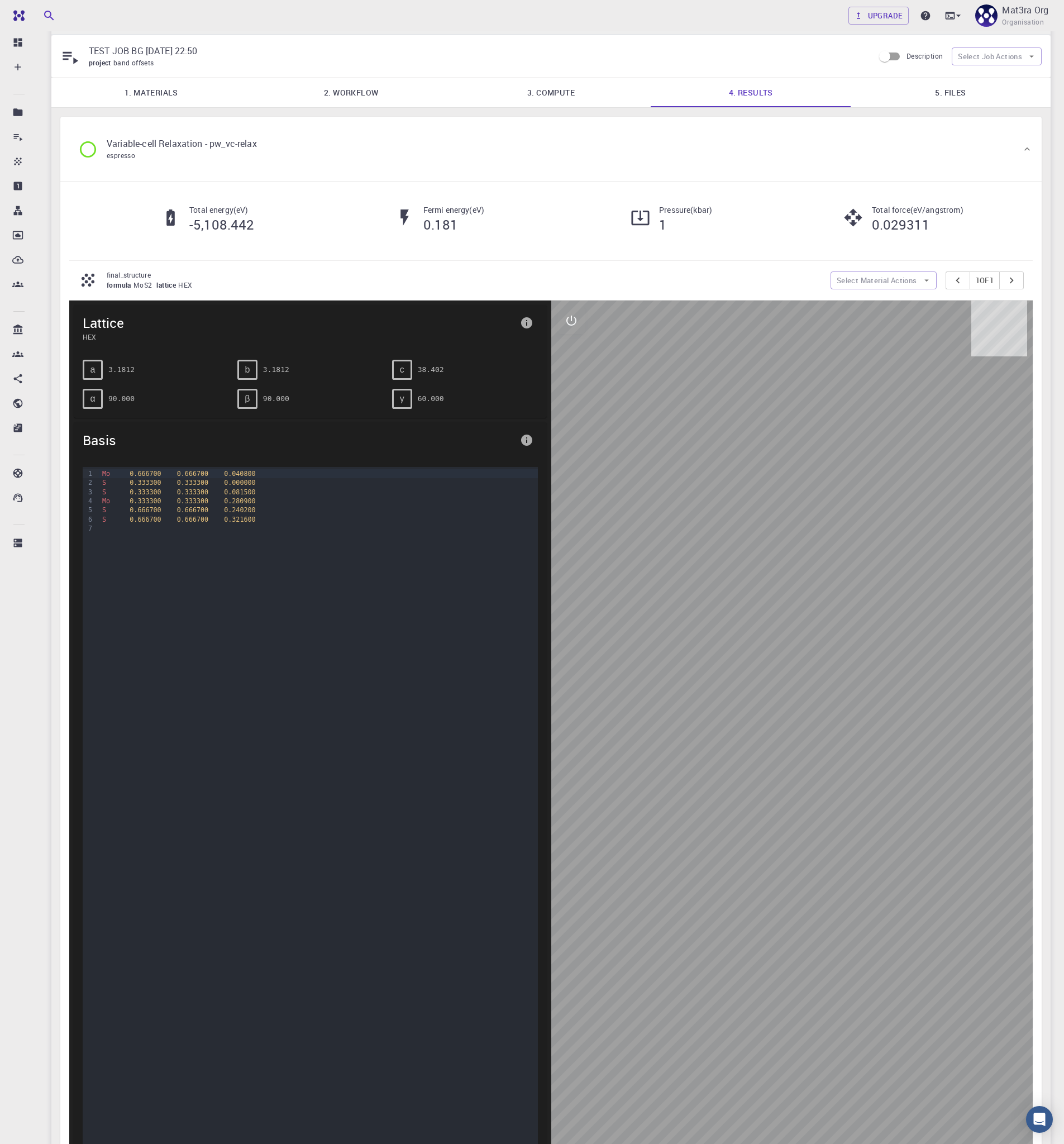  What do you see at coordinates (985, 280) in the screenshot?
I see `div: pager` at bounding box center [985, 280].